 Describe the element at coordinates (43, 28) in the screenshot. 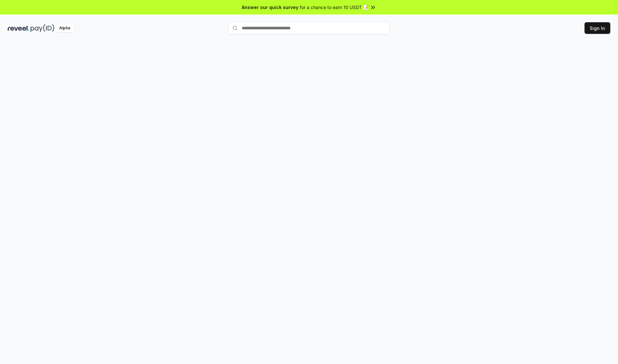

I see `img: pay_id` at that location.